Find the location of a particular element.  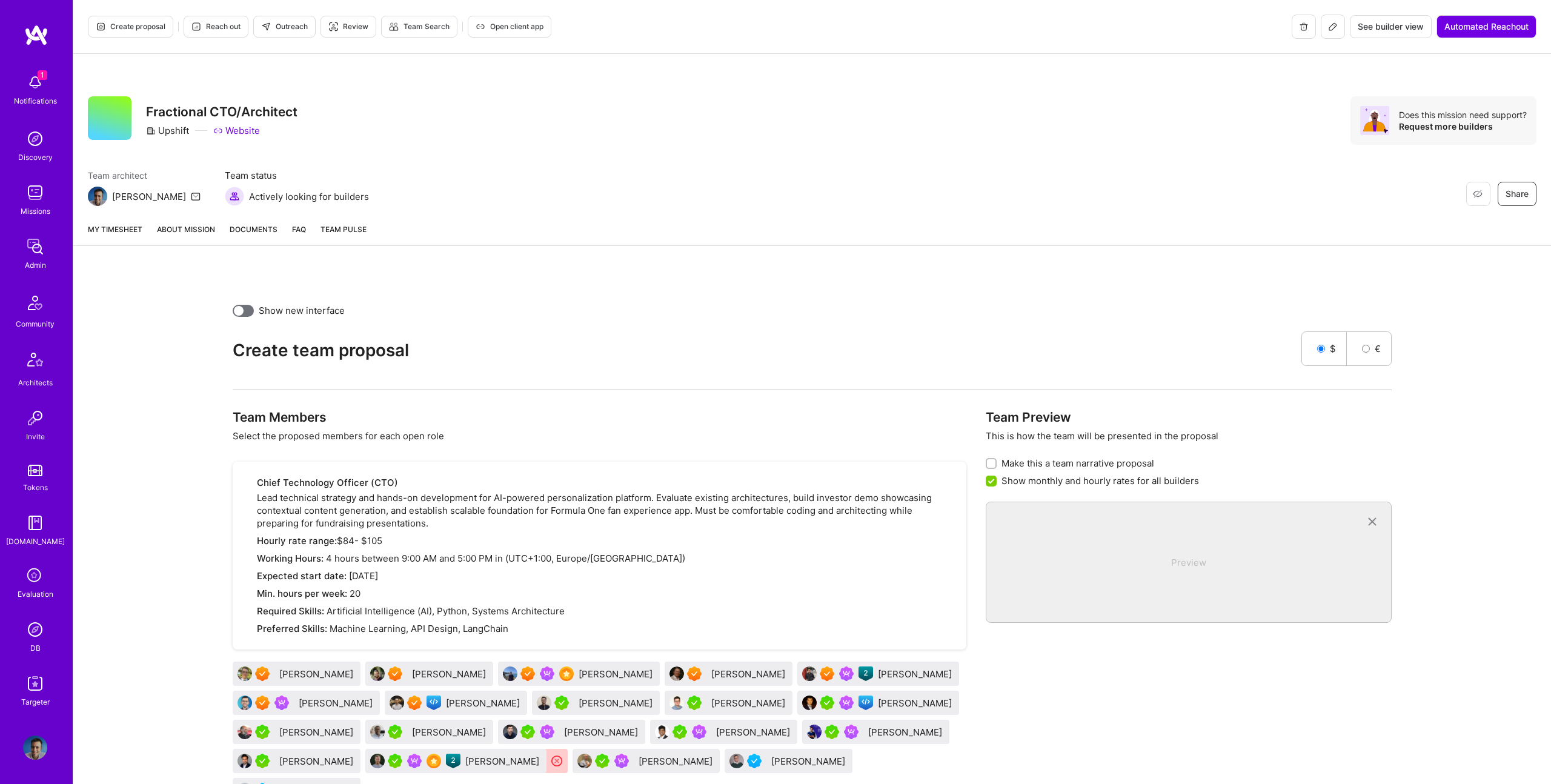

span: Actively looking for builders is located at coordinates (309, 196).